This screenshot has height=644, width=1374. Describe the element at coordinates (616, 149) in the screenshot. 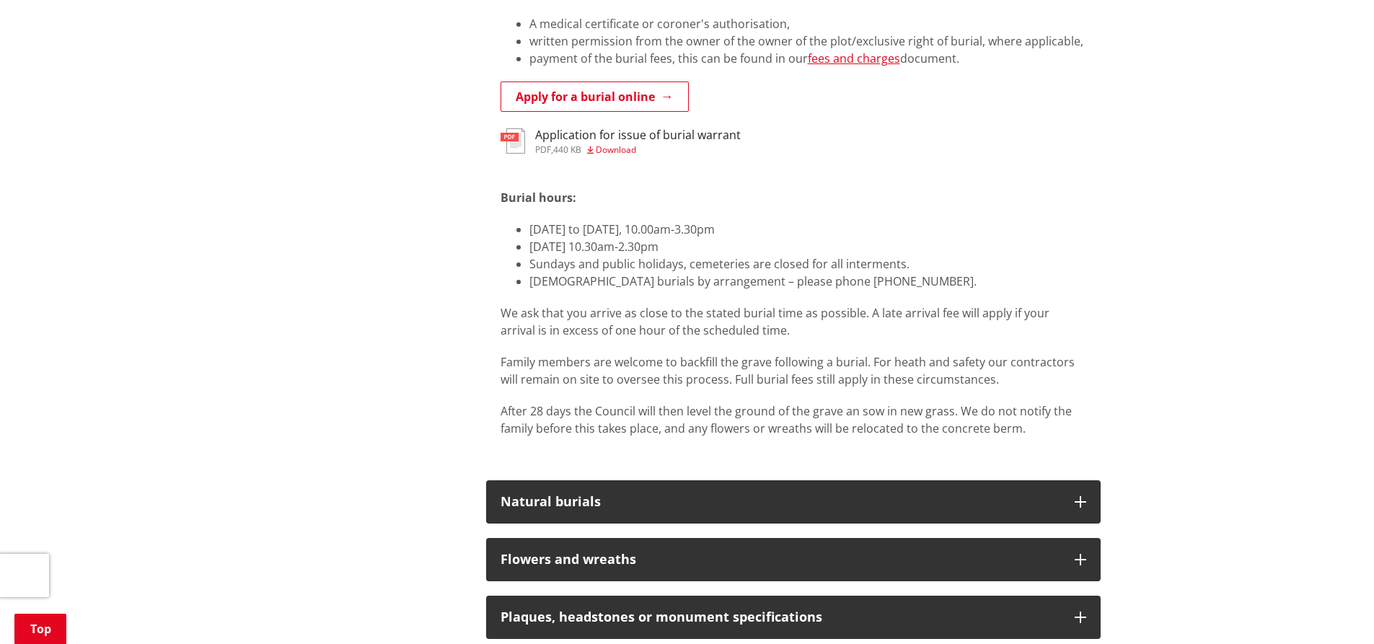

I see `span: Download` at that location.